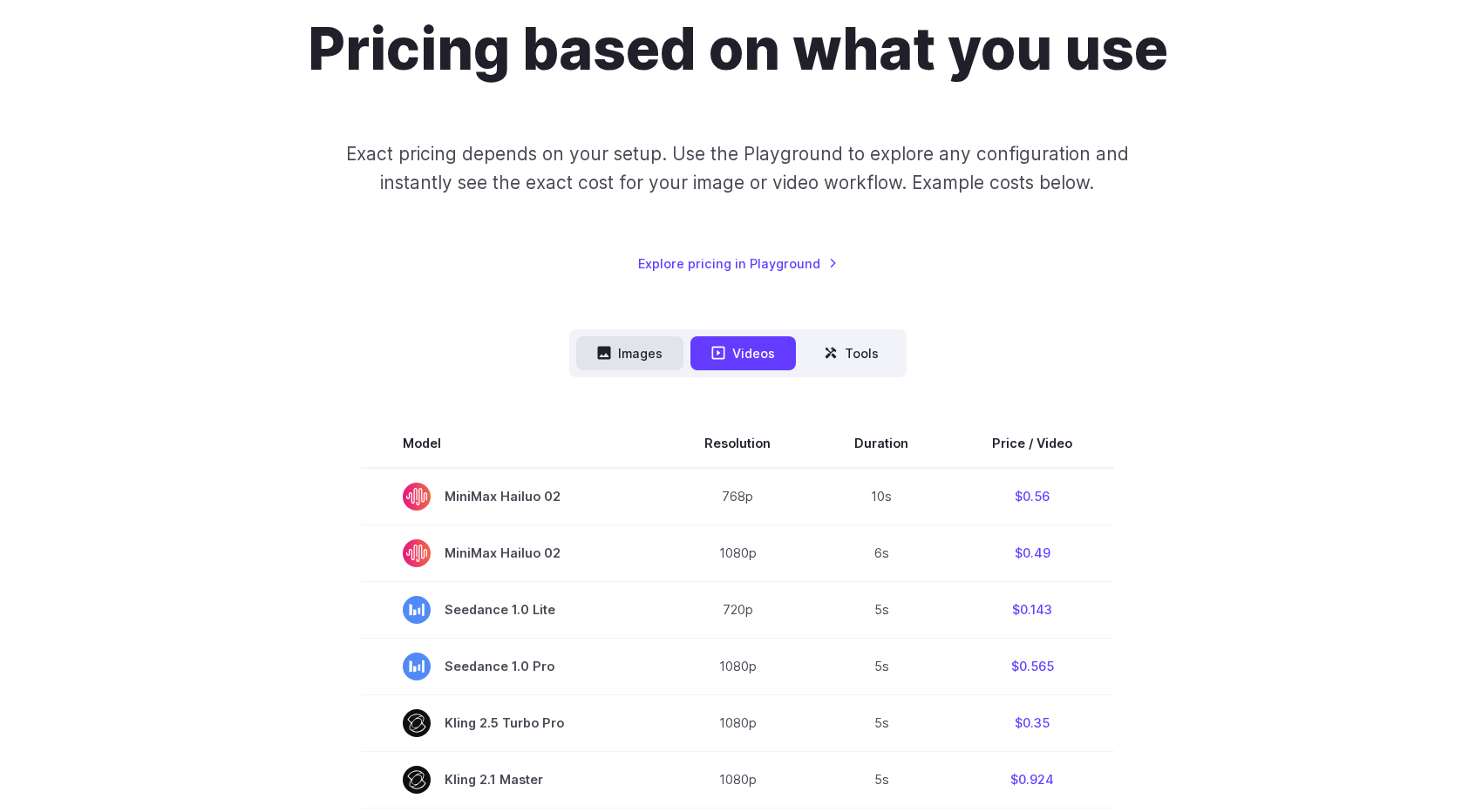  Describe the element at coordinates (882, 443) in the screenshot. I see `th: Duration` at that location.